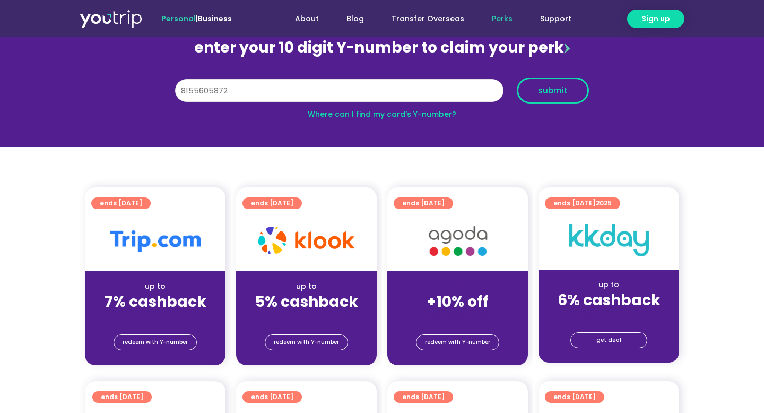 This screenshot has width=764, height=413. What do you see at coordinates (307, 301) in the screenshot?
I see `strong: 5% cashback` at bounding box center [307, 301].